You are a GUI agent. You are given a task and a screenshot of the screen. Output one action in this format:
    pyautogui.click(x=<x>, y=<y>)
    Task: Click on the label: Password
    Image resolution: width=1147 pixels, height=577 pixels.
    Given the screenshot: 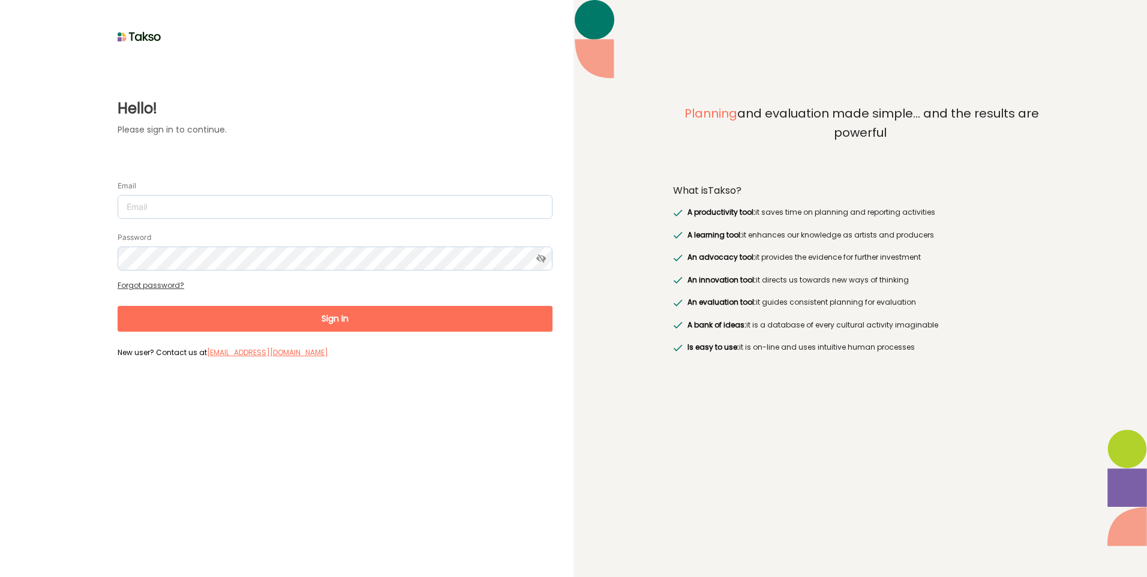 What is the action you would take?
    pyautogui.click(x=134, y=238)
    